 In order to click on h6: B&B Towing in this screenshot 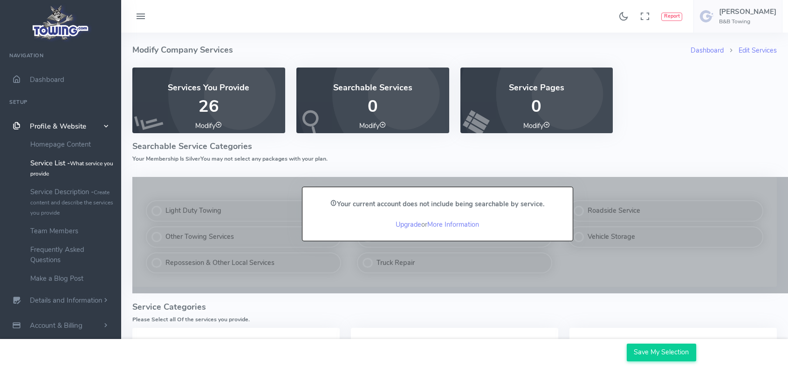, I will do `click(747, 21)`.